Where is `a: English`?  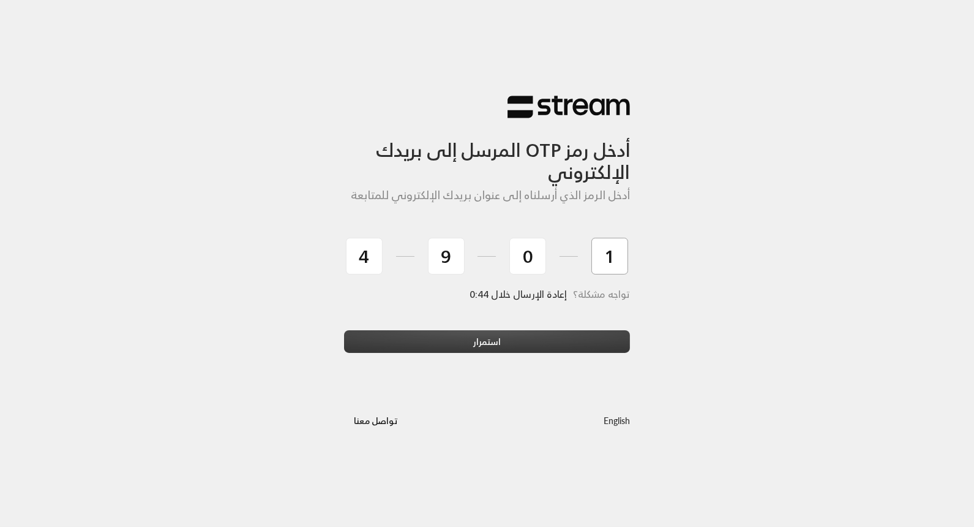 a: English is located at coordinates (617, 419).